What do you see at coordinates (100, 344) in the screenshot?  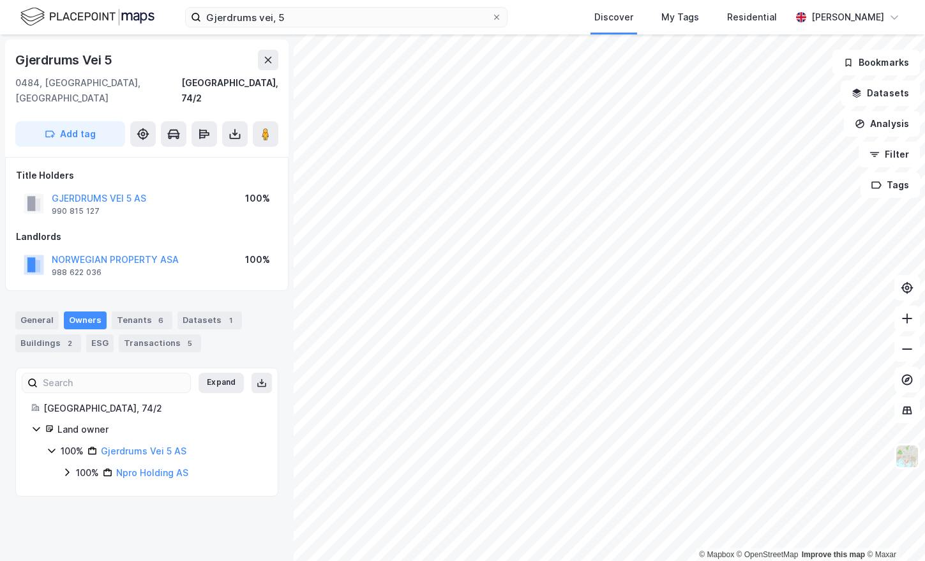 I see `div: ESG` at bounding box center [100, 344].